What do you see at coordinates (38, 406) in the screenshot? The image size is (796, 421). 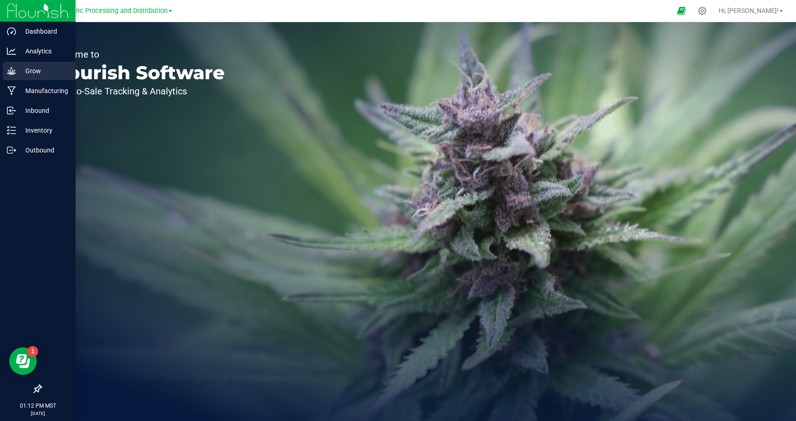 I see `p: 01:12 PM MST` at bounding box center [38, 406].